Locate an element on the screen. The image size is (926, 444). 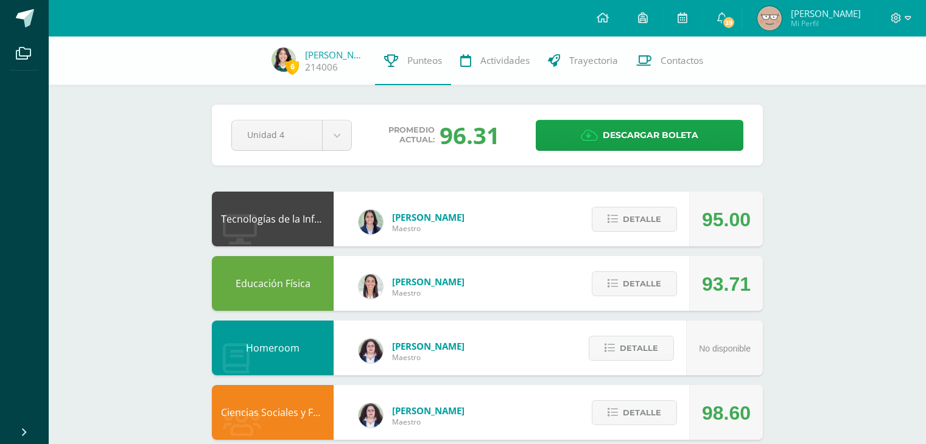
div: 98.60 is located at coordinates (726, 413).